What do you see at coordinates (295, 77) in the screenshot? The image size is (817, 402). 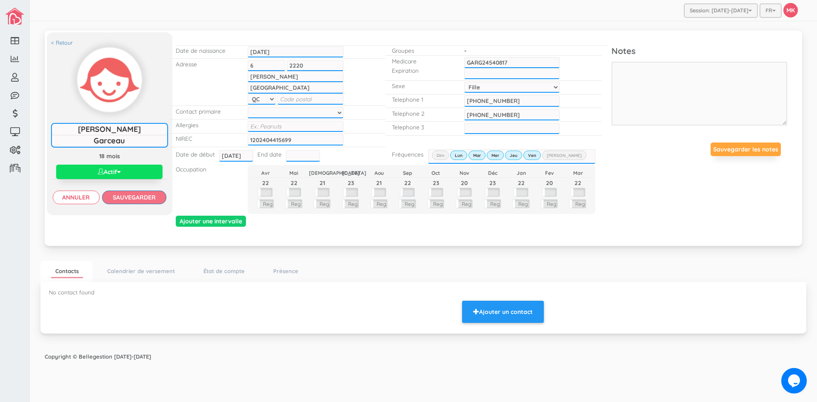 I see `input: Rue` at bounding box center [295, 77].